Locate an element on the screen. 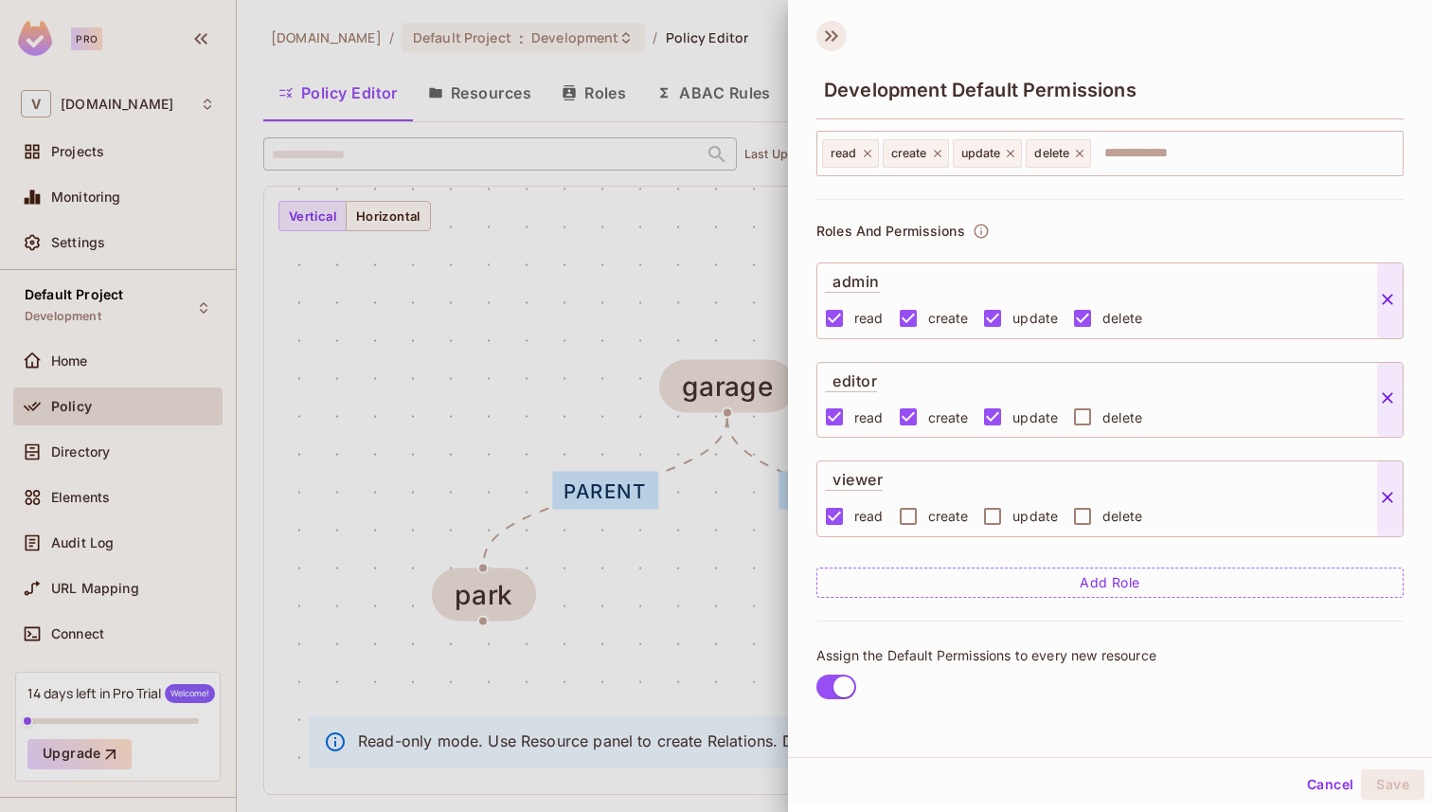  div: delete is located at coordinates (1058, 153).